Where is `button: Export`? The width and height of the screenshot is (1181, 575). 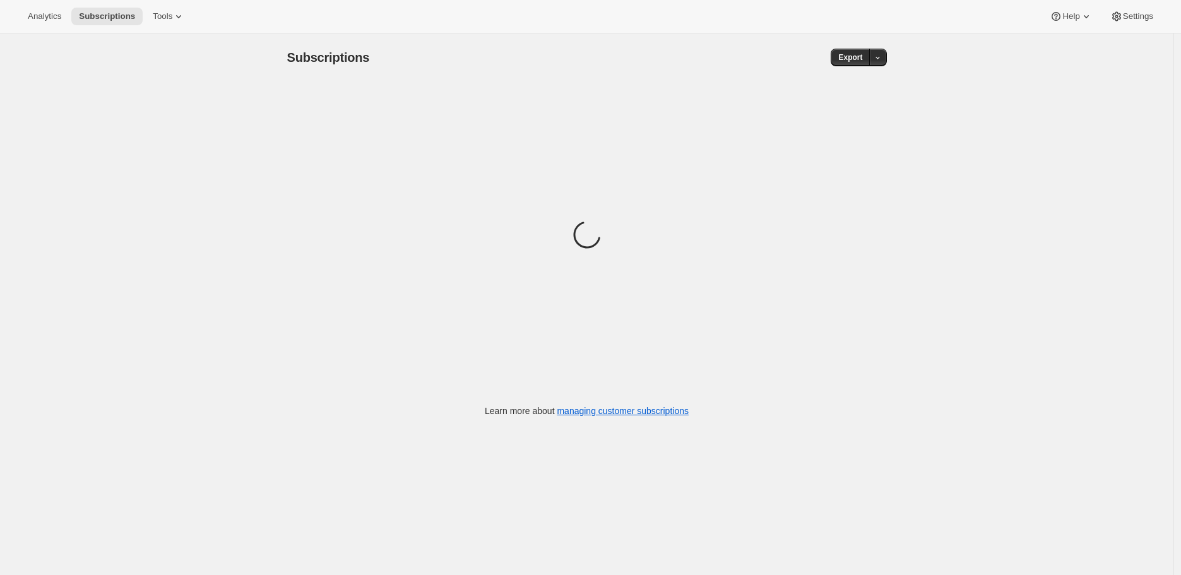
button: Export is located at coordinates (850, 57).